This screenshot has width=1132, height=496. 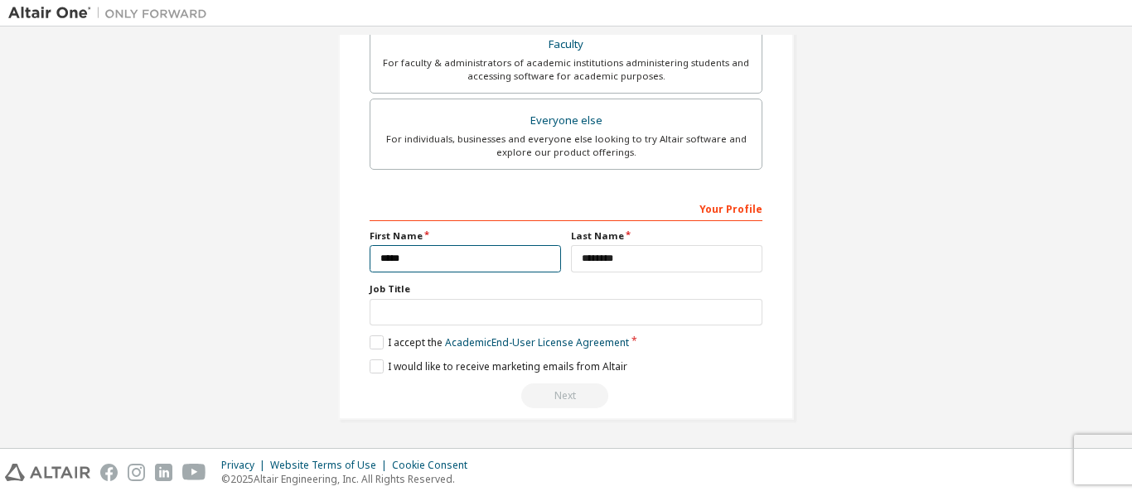 I want to click on a: Academic End-User License Agreement, so click(x=537, y=342).